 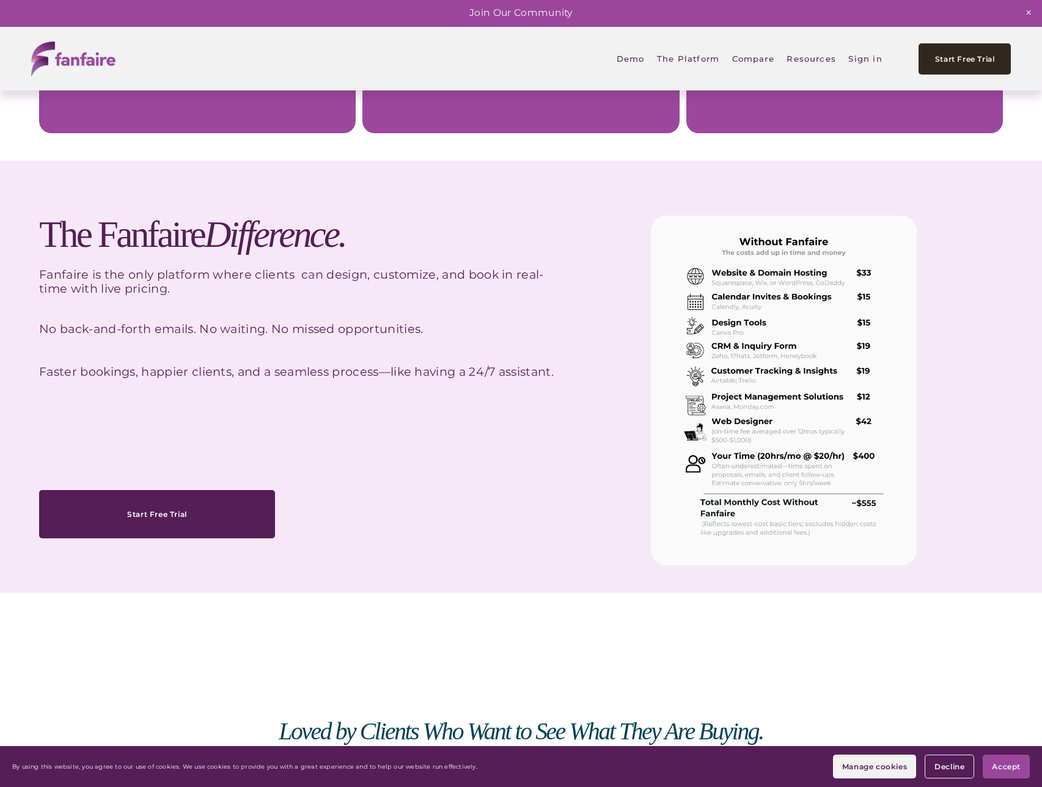 What do you see at coordinates (949, 766) in the screenshot?
I see `span: Decline` at bounding box center [949, 766].